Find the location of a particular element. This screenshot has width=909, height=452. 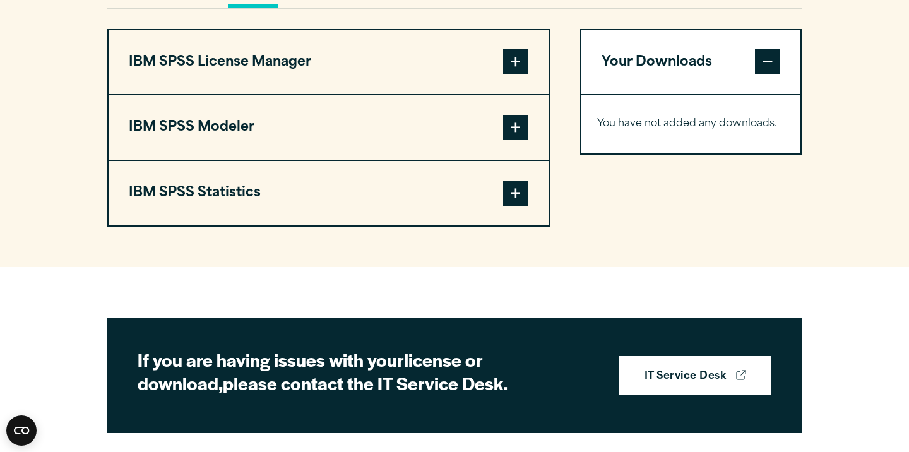

button: Your Downloads is located at coordinates (691, 62).